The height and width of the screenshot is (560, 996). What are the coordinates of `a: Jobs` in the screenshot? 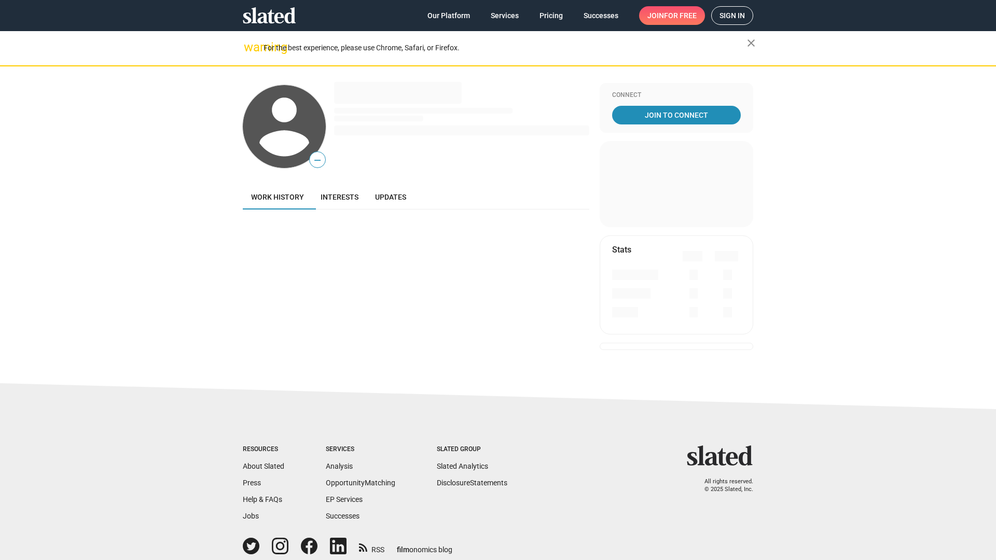 It's located at (251, 516).